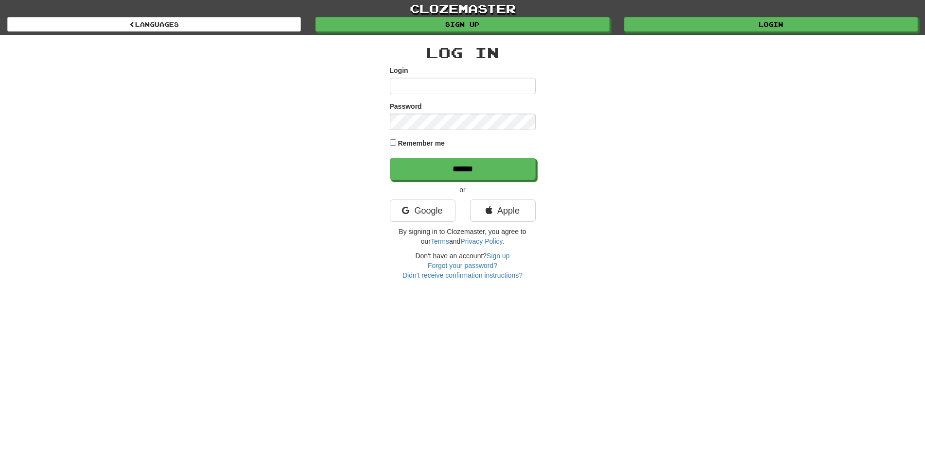  Describe the element at coordinates (440, 242) in the screenshot. I see `a: Terms` at that location.